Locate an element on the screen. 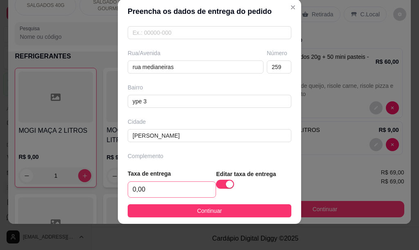 Image resolution: width=419 pixels, height=250 pixels. span: Continuar is located at coordinates (209, 211).